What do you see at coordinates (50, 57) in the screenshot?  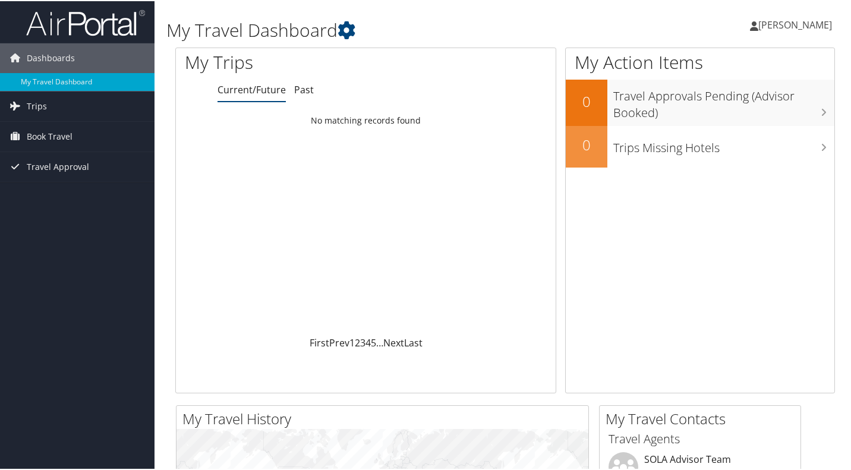 I see `span: Dashboards` at bounding box center [50, 57].